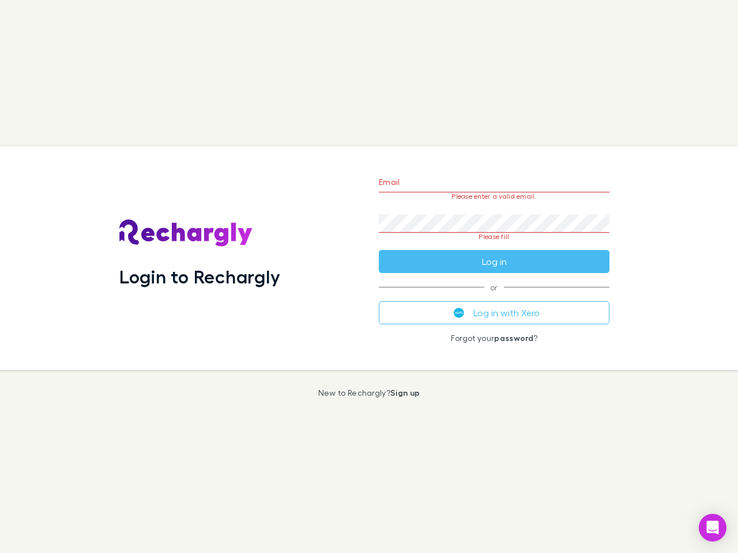  Describe the element at coordinates (712, 528) in the screenshot. I see `div: Open Intercom Messenger` at that location.